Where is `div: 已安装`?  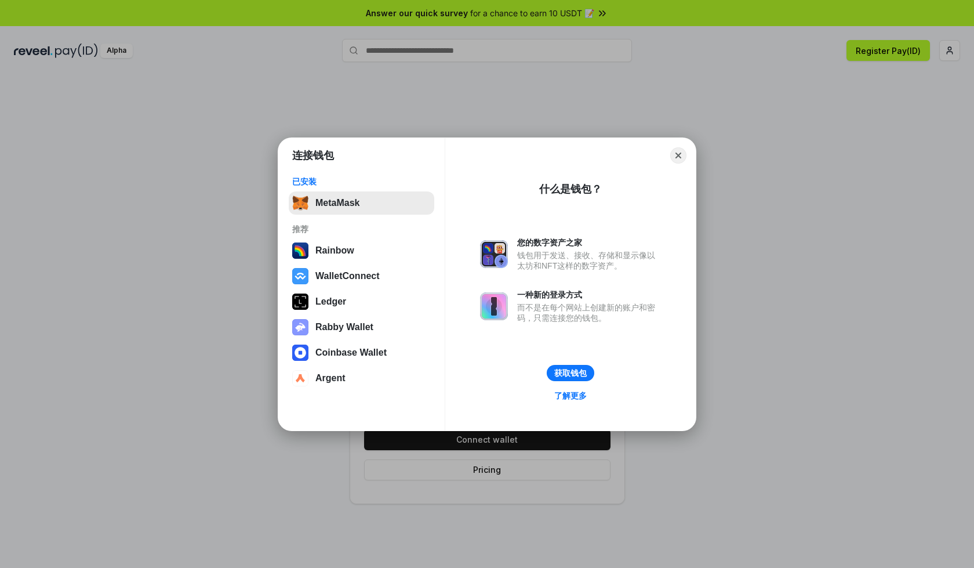 div: 已安装 is located at coordinates (361, 182).